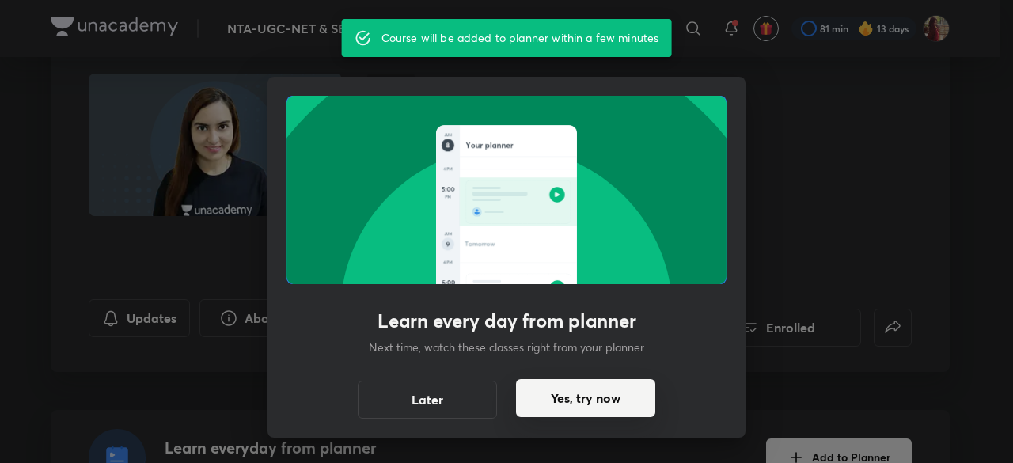  I want to click on g: 5:00, so click(448, 189).